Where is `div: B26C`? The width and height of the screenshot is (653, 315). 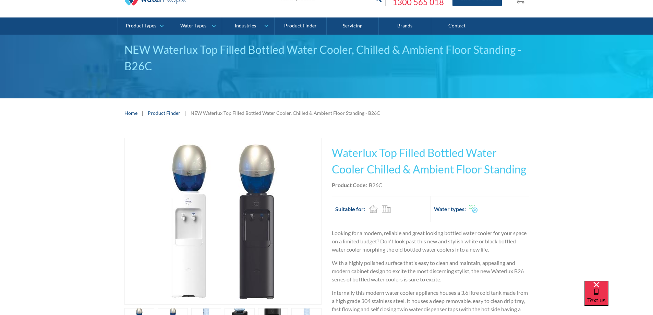 div: B26C is located at coordinates (376, 185).